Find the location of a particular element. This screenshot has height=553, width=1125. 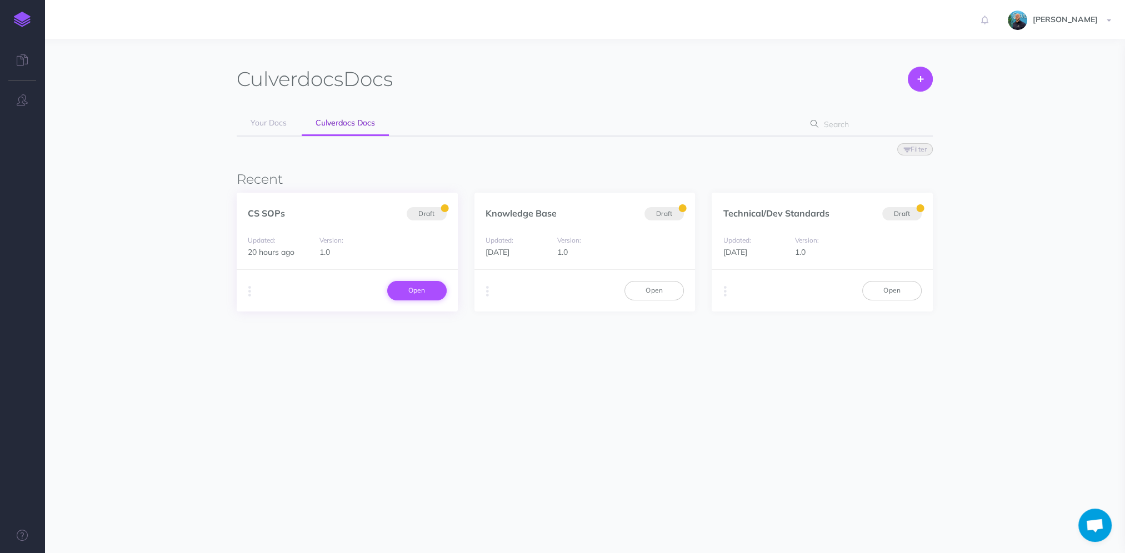

h3: Recent is located at coordinates (585, 179).